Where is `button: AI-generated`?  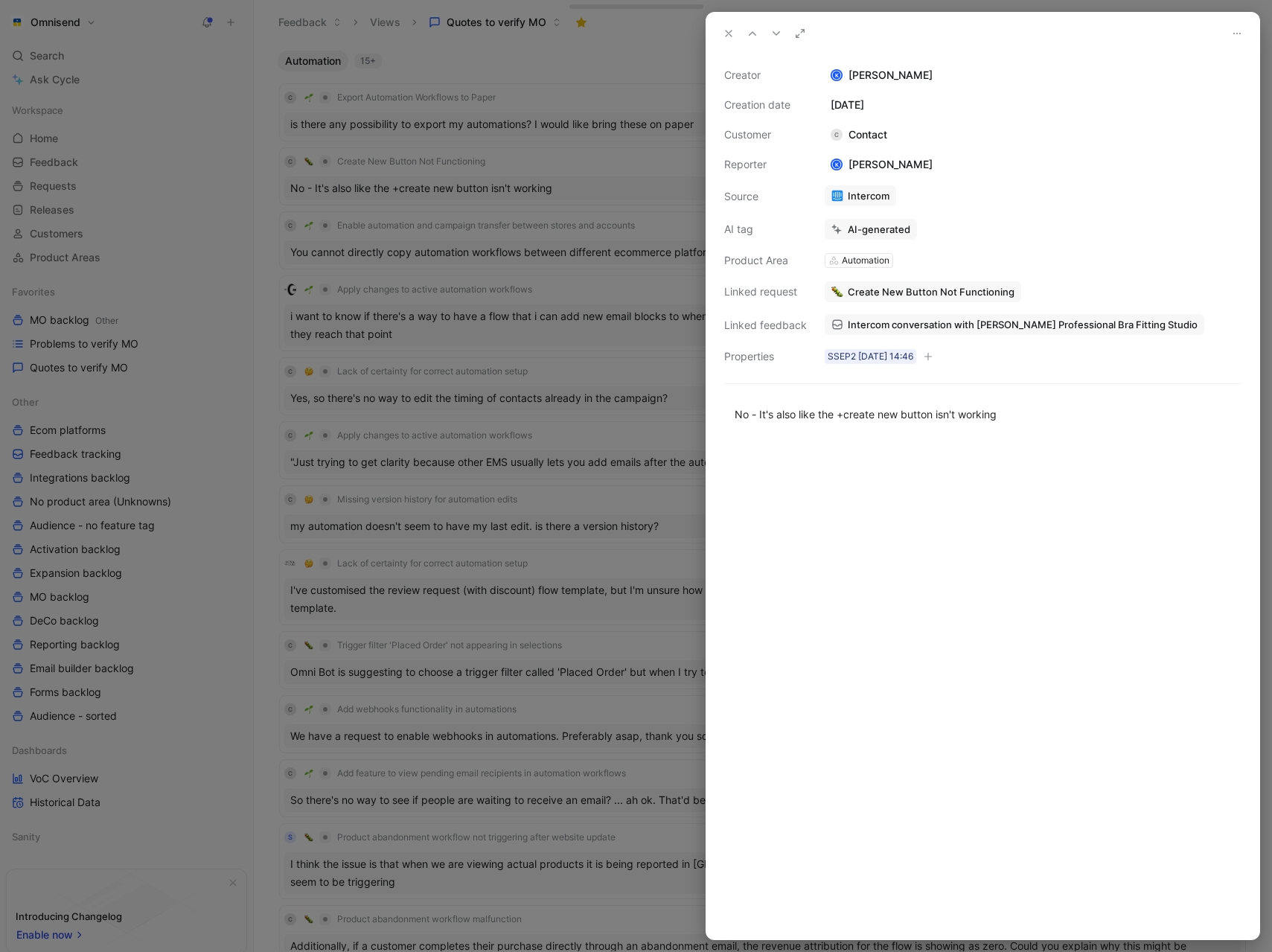 button: AI-generated is located at coordinates (870, 229).